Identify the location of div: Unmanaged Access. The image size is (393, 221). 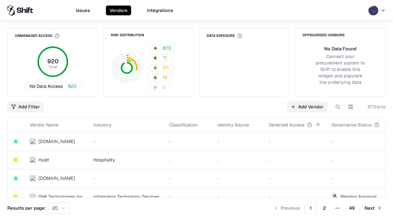
(37, 36).